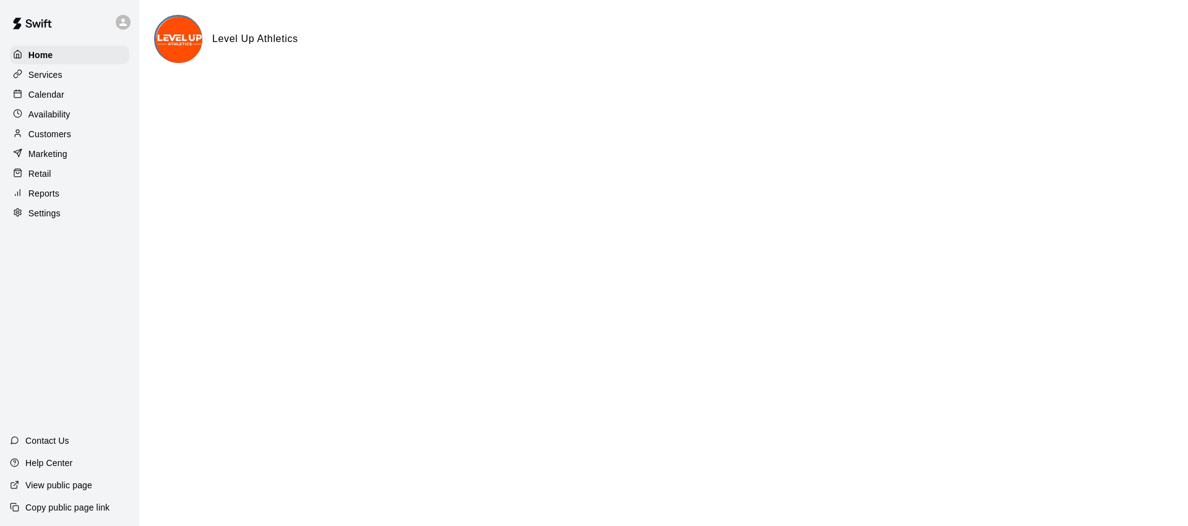 This screenshot has height=526, width=1188. Describe the element at coordinates (44, 194) in the screenshot. I see `p: Reports` at that location.